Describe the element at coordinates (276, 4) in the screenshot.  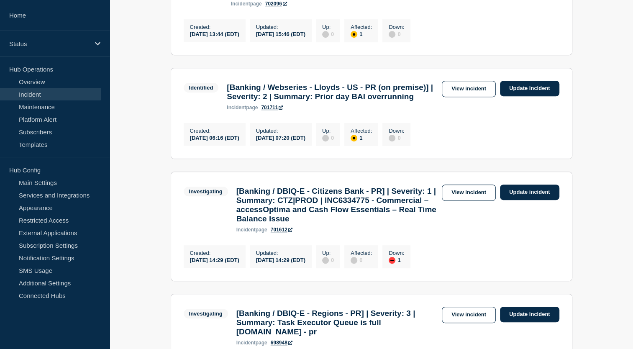
I see `a: 702096` at that location.